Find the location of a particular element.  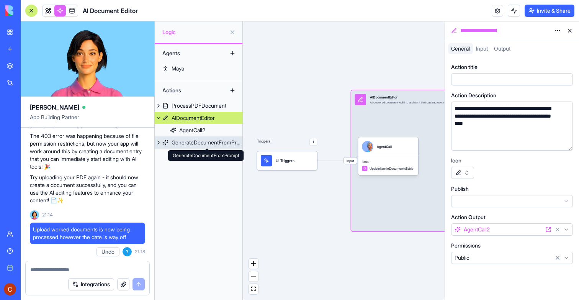

label: Icon is located at coordinates (456, 160).